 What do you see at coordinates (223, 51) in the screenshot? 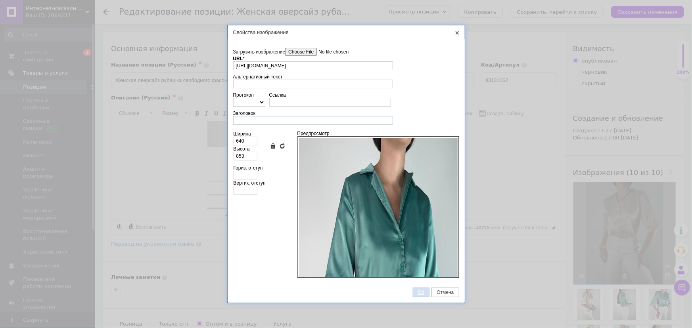
I see `u: Размерная сетка` at bounding box center [223, 51].